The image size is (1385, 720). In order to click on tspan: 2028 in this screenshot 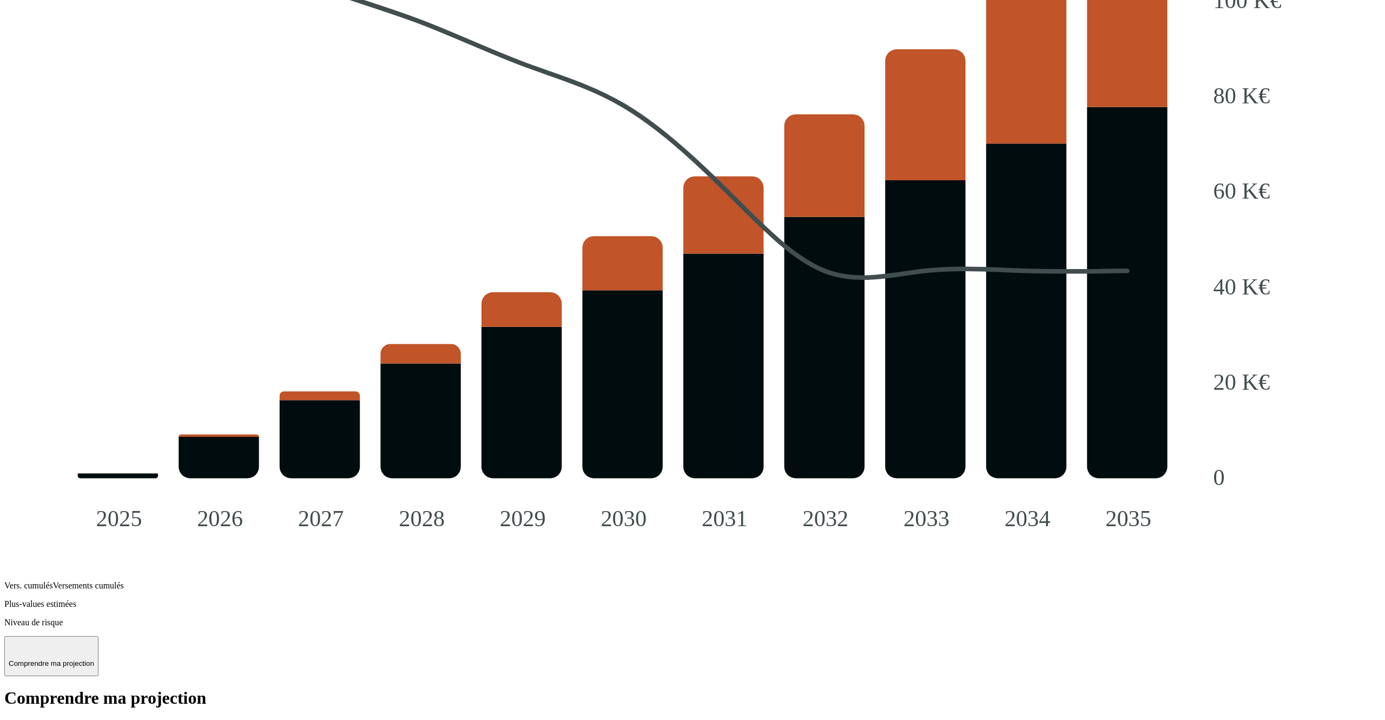, I will do `click(422, 518)`.